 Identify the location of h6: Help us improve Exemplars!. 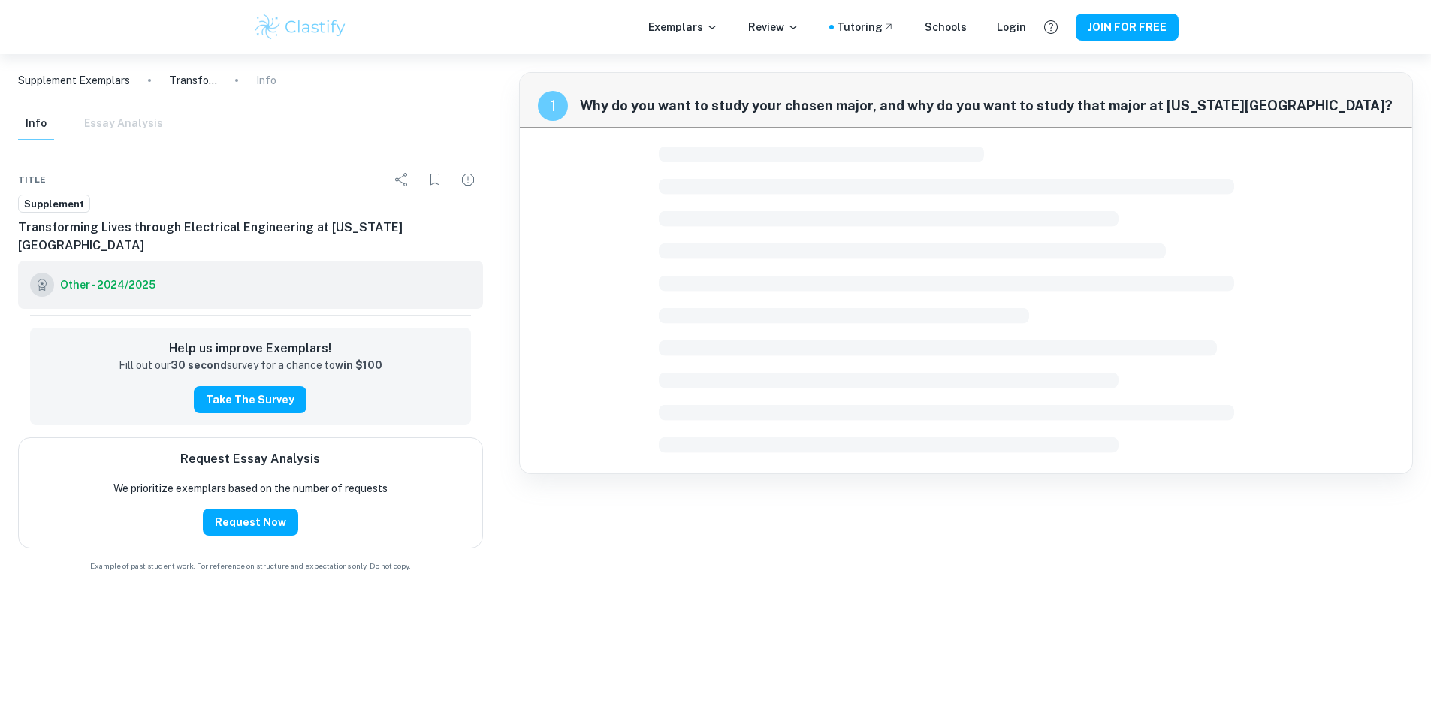
(250, 349).